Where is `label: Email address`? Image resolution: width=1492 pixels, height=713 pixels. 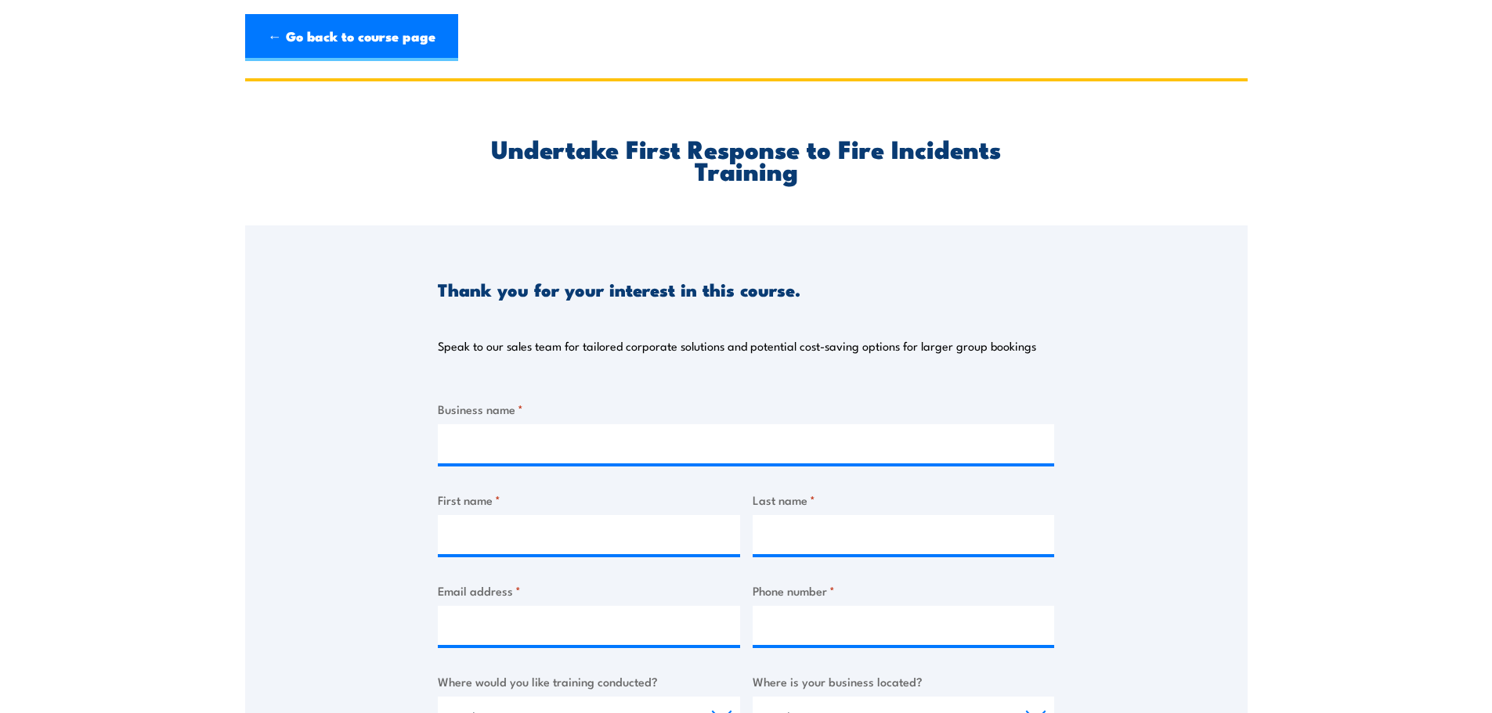
label: Email address is located at coordinates (589, 591).